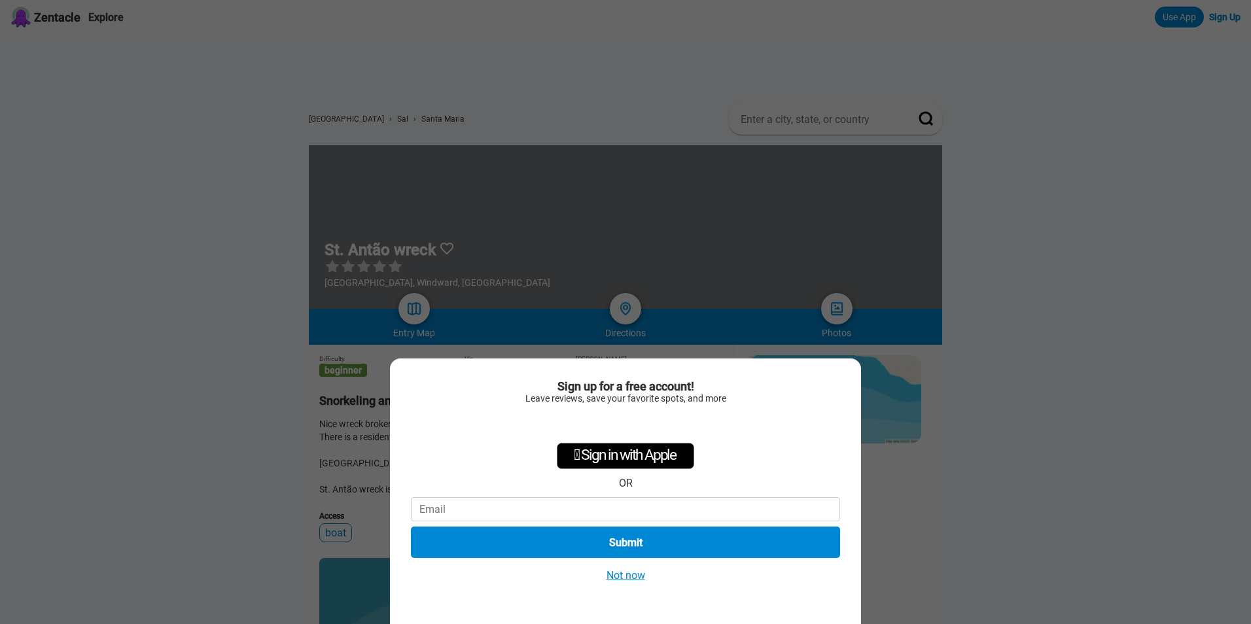 The height and width of the screenshot is (624, 1251). I want to click on div: Sign in with Apple, so click(626, 456).